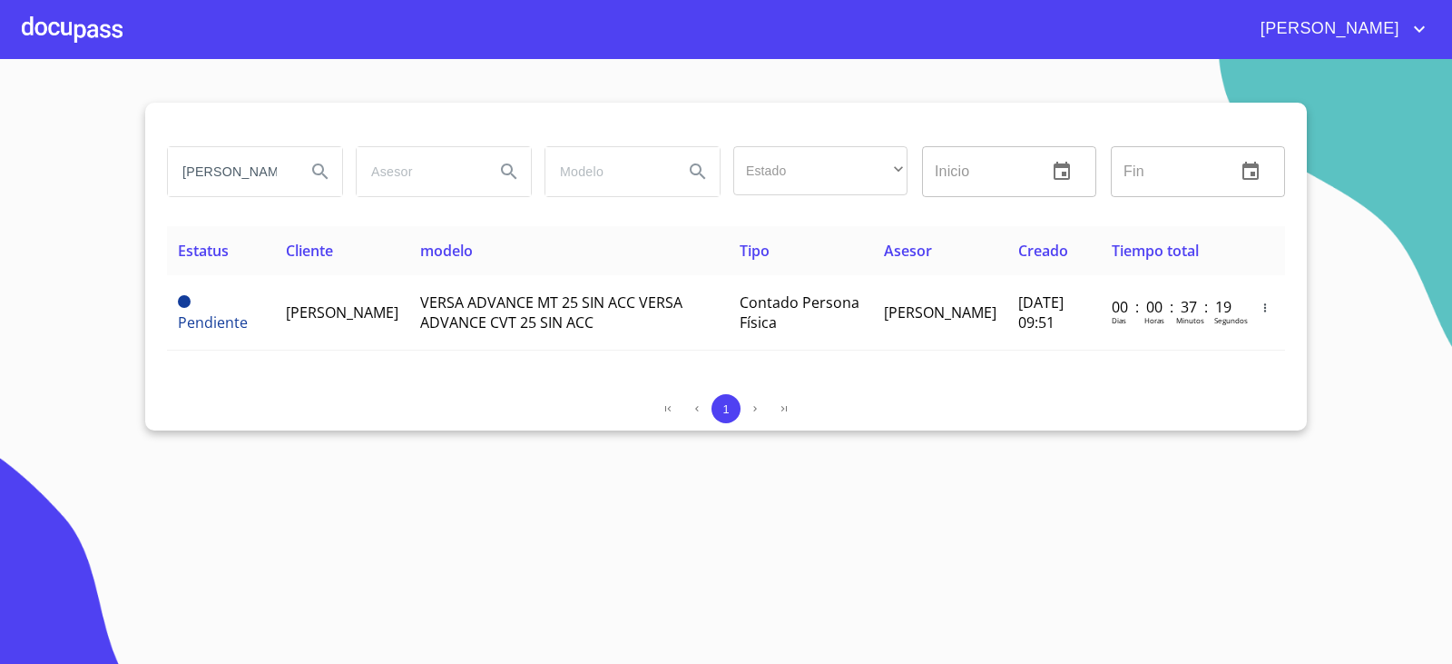 The width and height of the screenshot is (1452, 664). What do you see at coordinates (1119, 320) in the screenshot?
I see `p: Dias` at bounding box center [1119, 320].